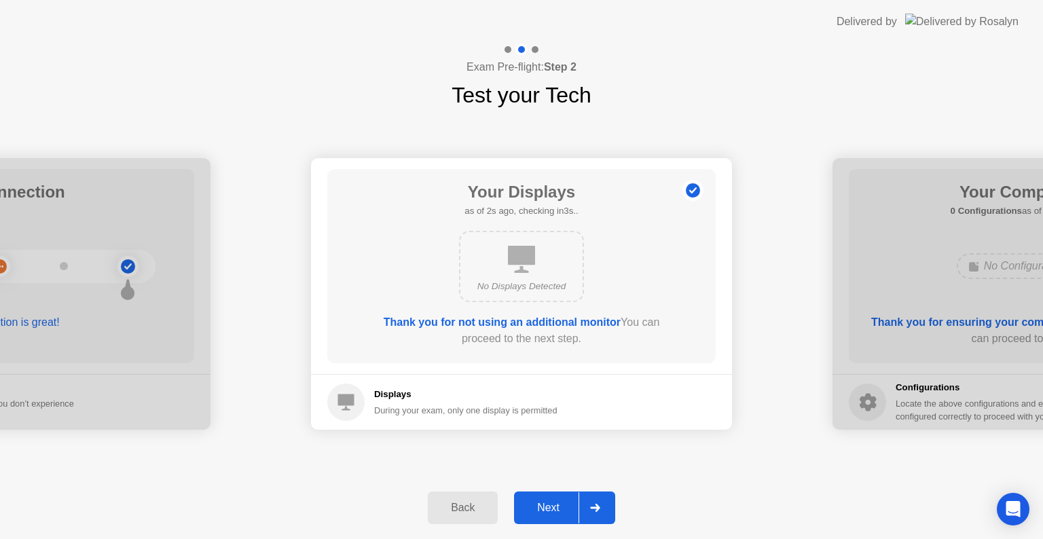 This screenshot has width=1043, height=539. Describe the element at coordinates (867, 22) in the screenshot. I see `div: Delivered by` at that location.